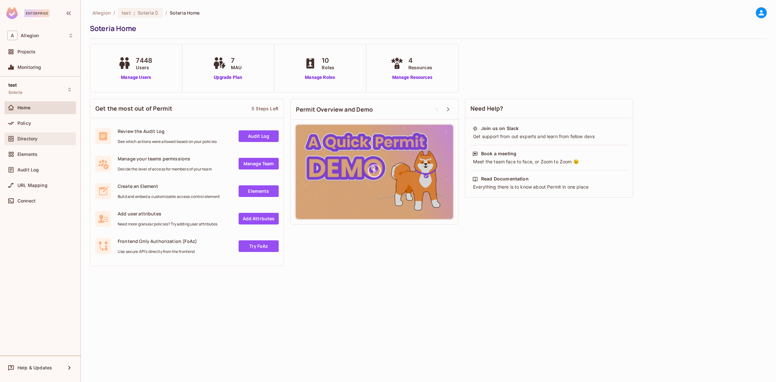 The height and width of the screenshot is (382, 776). What do you see at coordinates (12, 13) in the screenshot?
I see `img: SReyMgAAAABJRU5ErkJggg==` at bounding box center [12, 13].